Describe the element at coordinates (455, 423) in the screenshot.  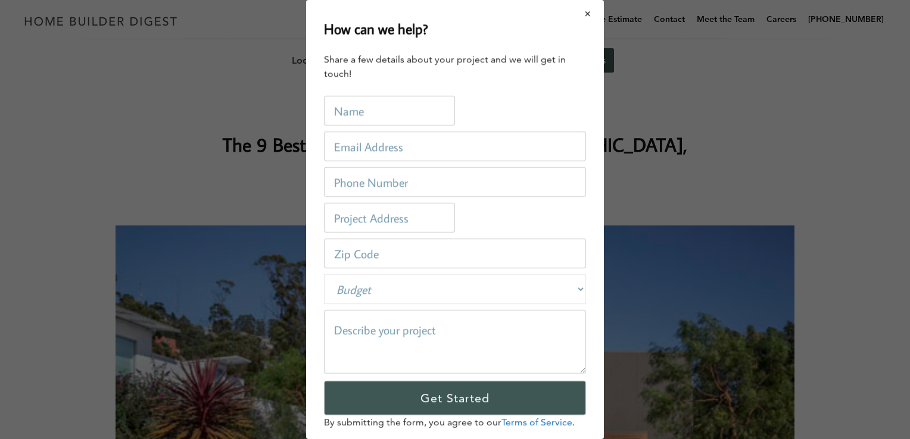
I see `p: By submitting the form, you agree to our .` at that location.